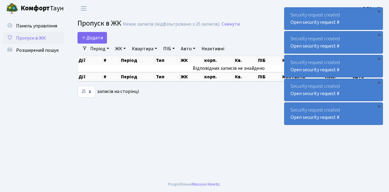 This screenshot has height=192, width=389. I want to click on label: записів на сторінці, so click(108, 92).